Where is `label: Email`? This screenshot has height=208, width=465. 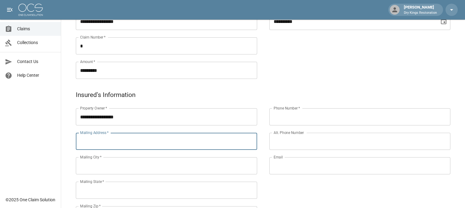 label: Email is located at coordinates (278, 157).